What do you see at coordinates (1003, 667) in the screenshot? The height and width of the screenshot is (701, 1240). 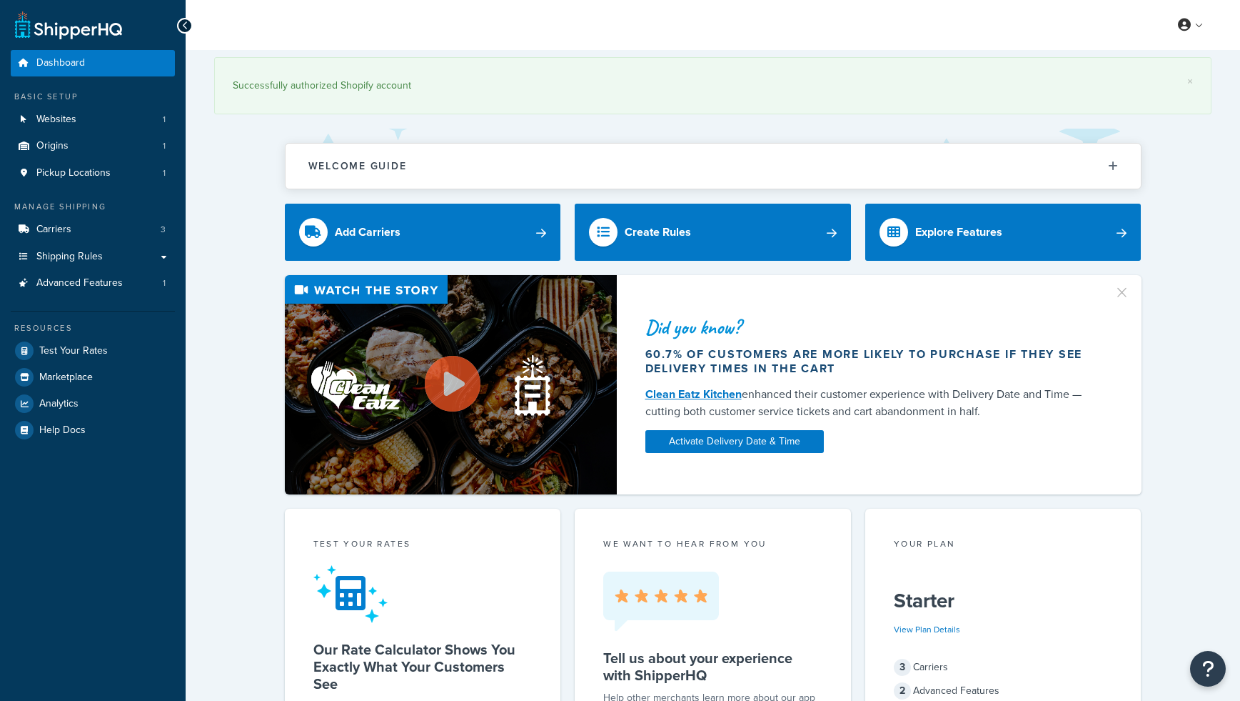 I see `div: Carriers` at bounding box center [1003, 667].